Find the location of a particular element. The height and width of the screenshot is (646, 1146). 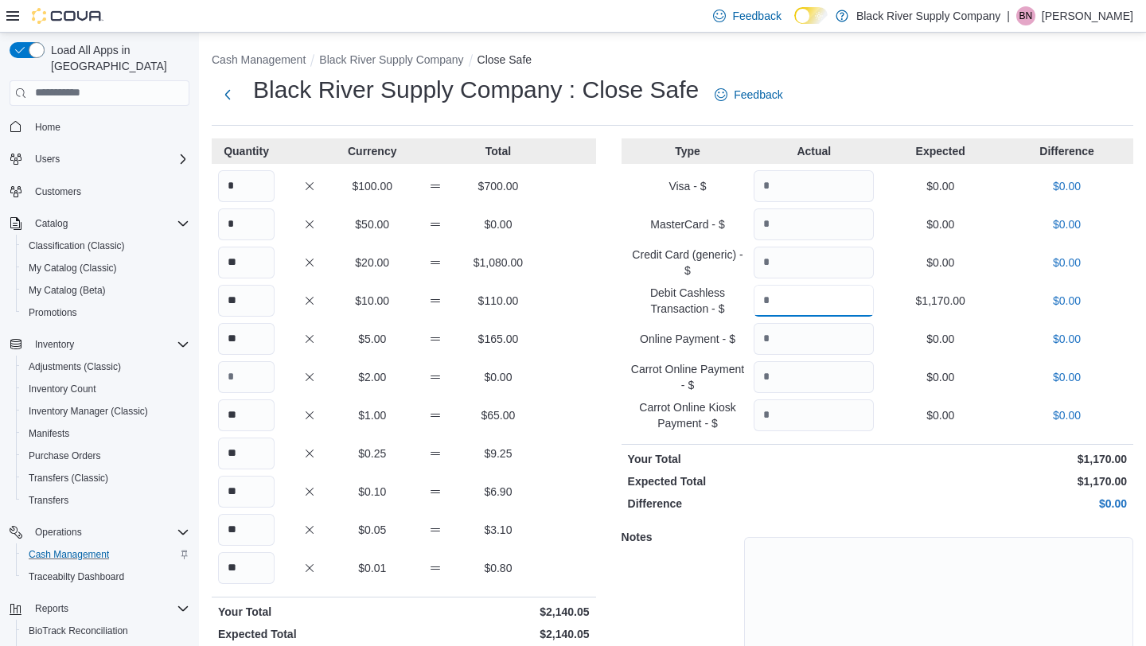

button: Traceabilty Dashboard is located at coordinates (106, 577).